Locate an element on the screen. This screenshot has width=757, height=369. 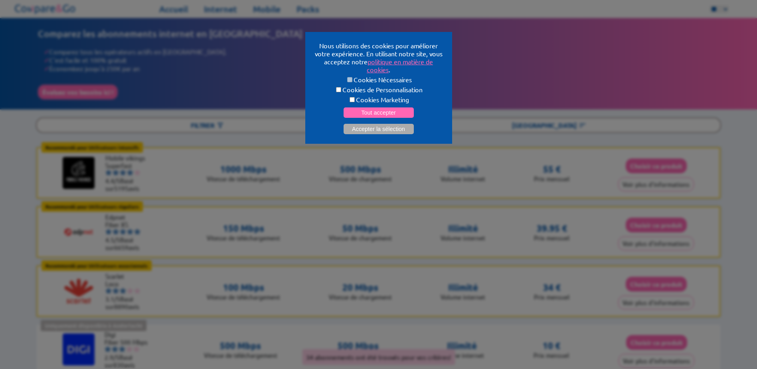
button: Accepter la sélection is located at coordinates (379, 129).